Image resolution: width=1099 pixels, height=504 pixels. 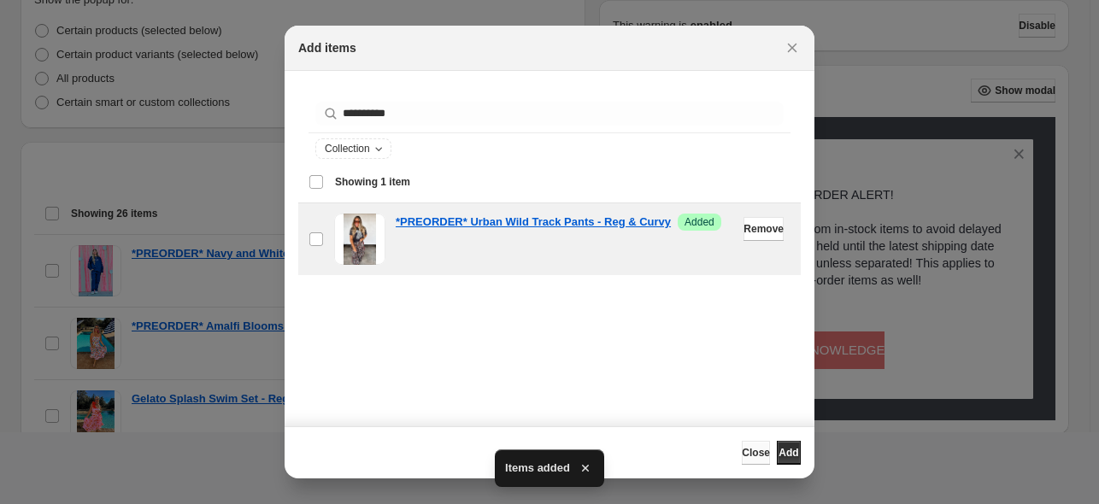 I want to click on span: Remove, so click(x=763, y=229).